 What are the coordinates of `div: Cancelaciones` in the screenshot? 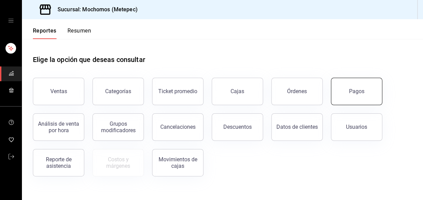 It's located at (178, 127).